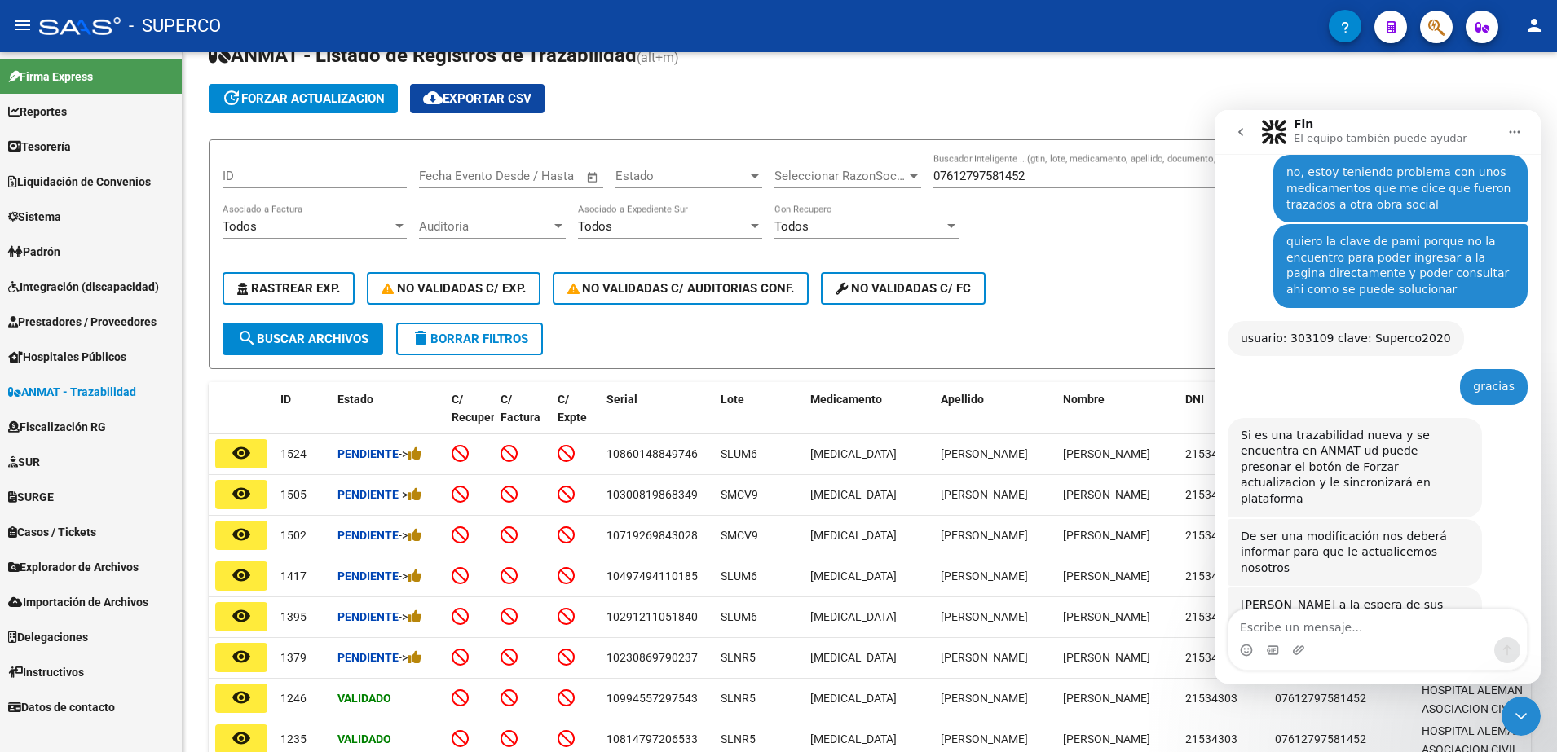 This screenshot has width=1557, height=752. Describe the element at coordinates (759, 418) in the screenshot. I see `datatable-header-cell: Lote` at that location.